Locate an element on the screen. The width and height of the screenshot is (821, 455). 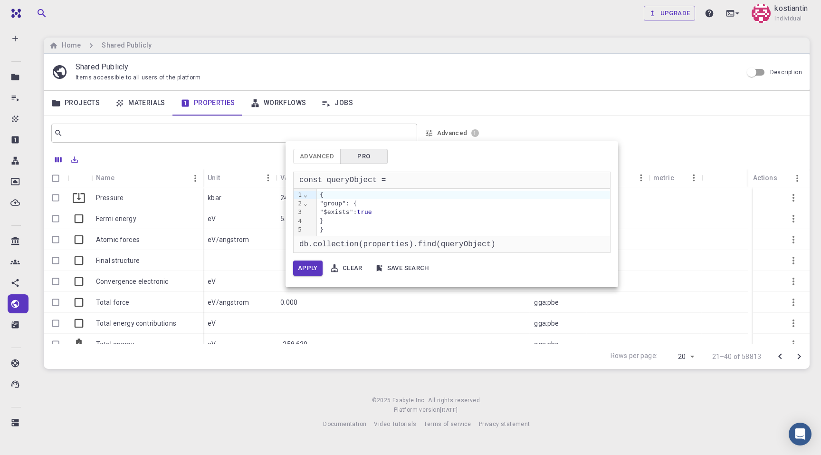
div: 4 is located at coordinates (298, 221).